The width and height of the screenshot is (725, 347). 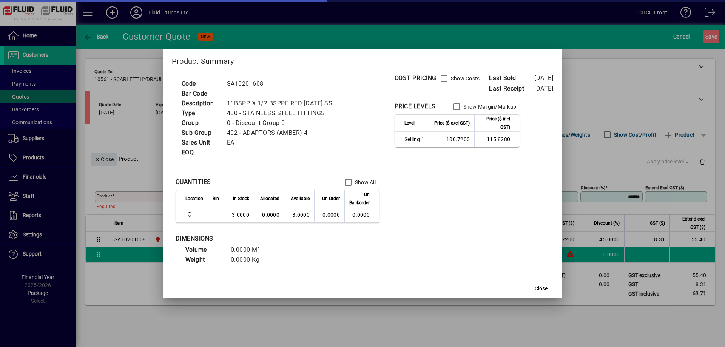 What do you see at coordinates (249, 260) in the screenshot?
I see `td: 0.0000 Kg` at bounding box center [249, 260].